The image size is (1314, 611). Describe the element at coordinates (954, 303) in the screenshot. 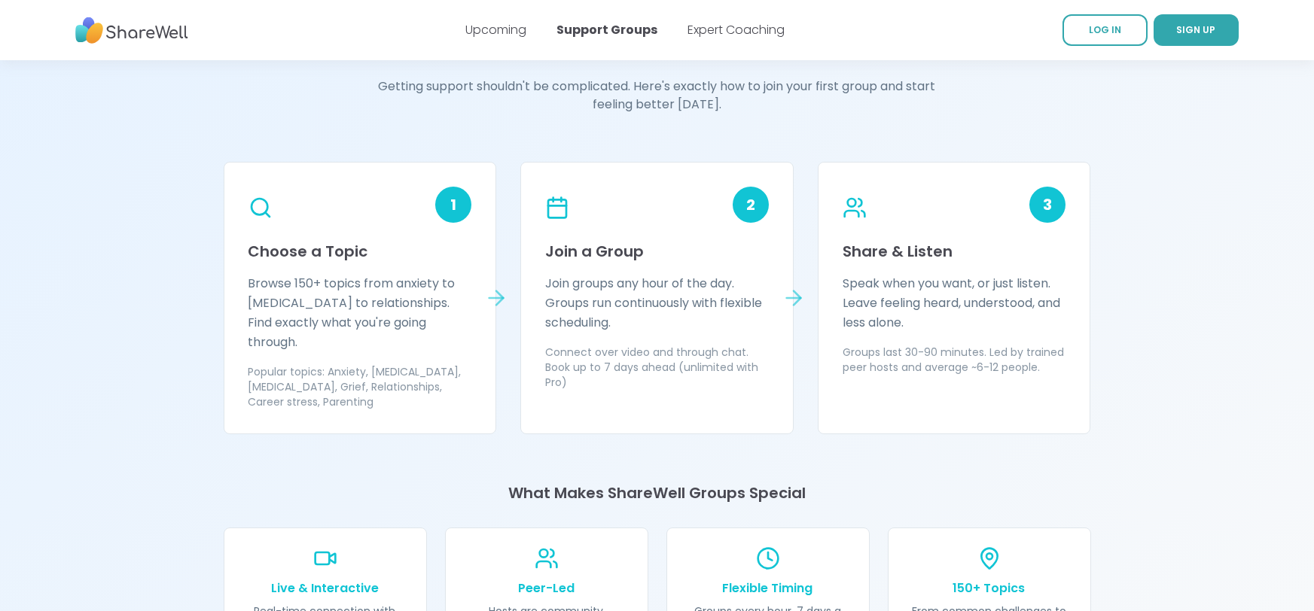

I see `p: Speak when you want, or just listen. Leave feeling heard, understood, and less alone.` at that location.